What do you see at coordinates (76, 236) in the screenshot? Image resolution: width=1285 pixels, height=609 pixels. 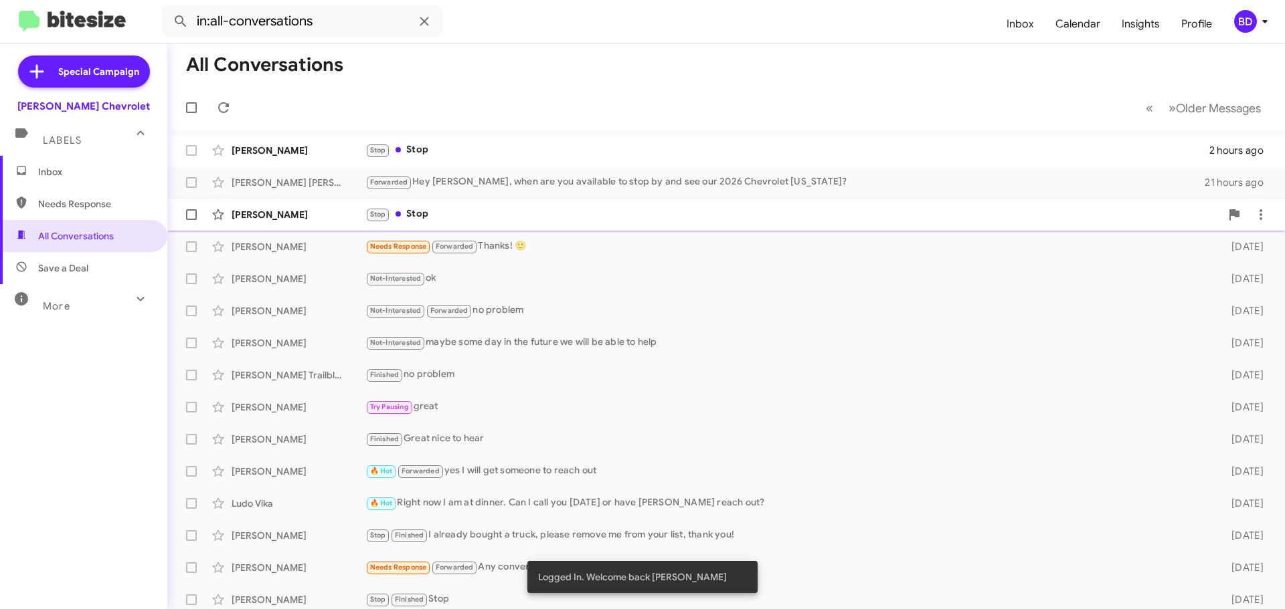 I see `span: All Conversations` at bounding box center [76, 236].